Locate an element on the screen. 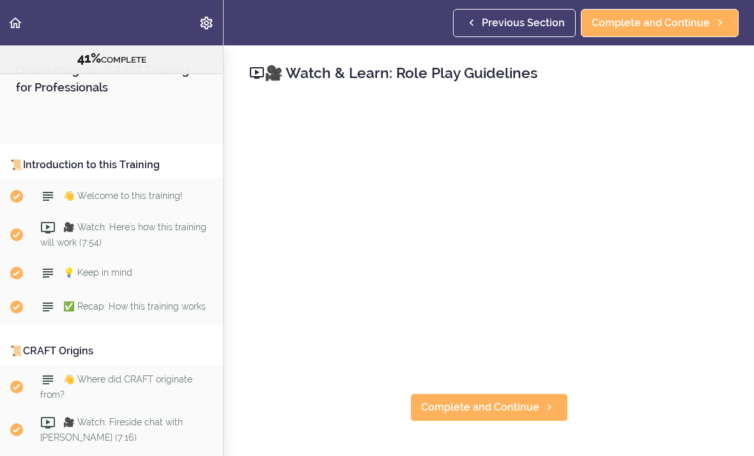  span: ✅ Recap: How this training works is located at coordinates (134, 306).